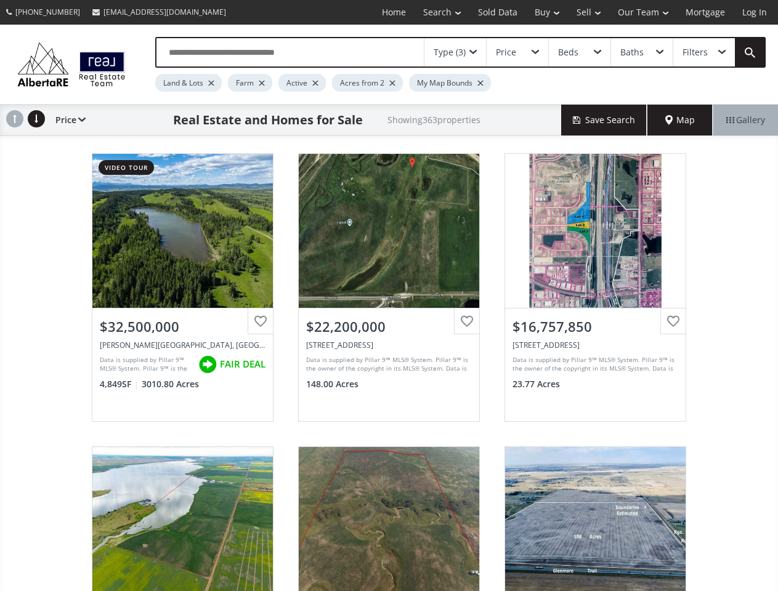  What do you see at coordinates (182, 326) in the screenshot?
I see `div: $32,500,000` at bounding box center [182, 326].